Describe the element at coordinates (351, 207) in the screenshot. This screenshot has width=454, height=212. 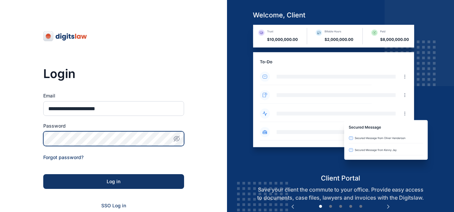
I see `button: 4` at that location.